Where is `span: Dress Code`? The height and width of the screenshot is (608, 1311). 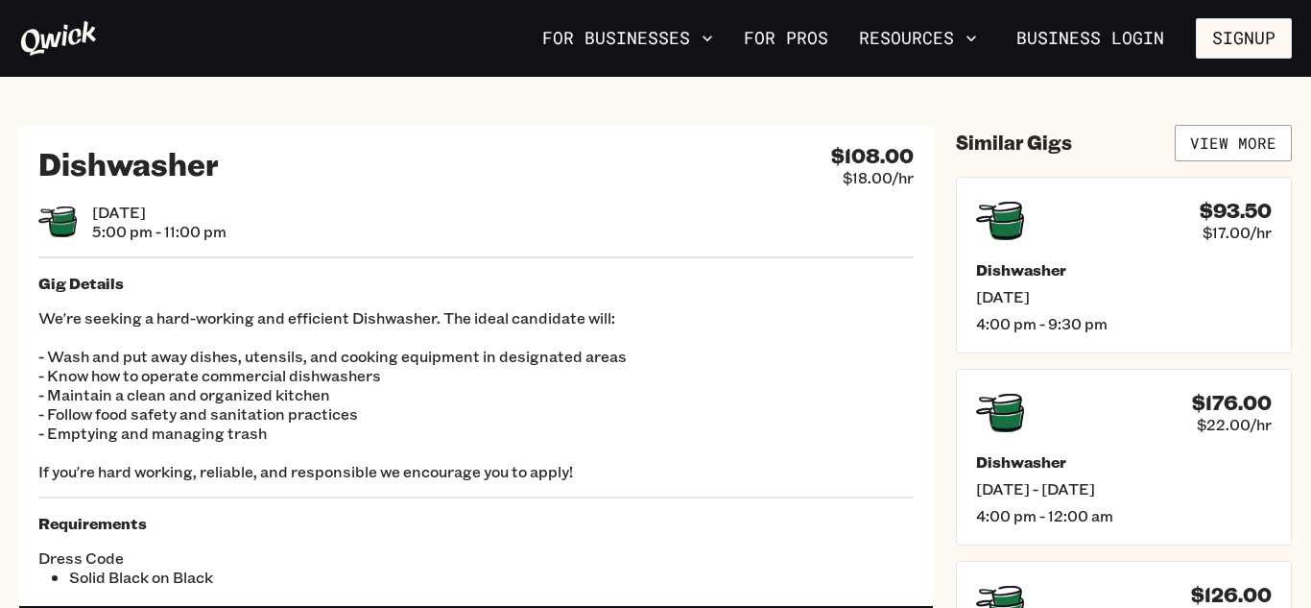 span: Dress Code is located at coordinates (257, 558).